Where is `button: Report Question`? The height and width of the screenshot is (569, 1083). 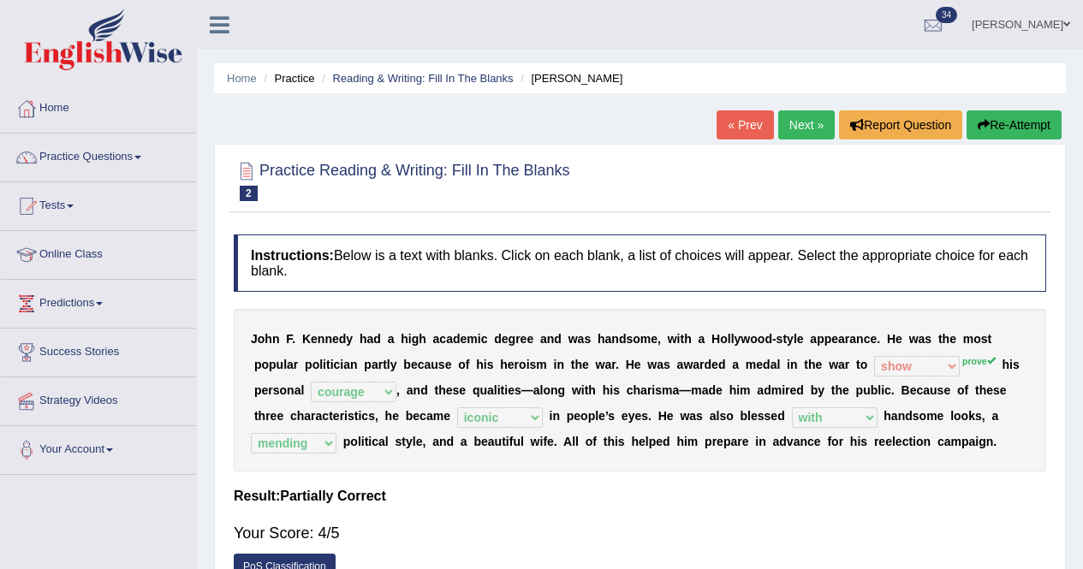
button: Report Question is located at coordinates (901, 125).